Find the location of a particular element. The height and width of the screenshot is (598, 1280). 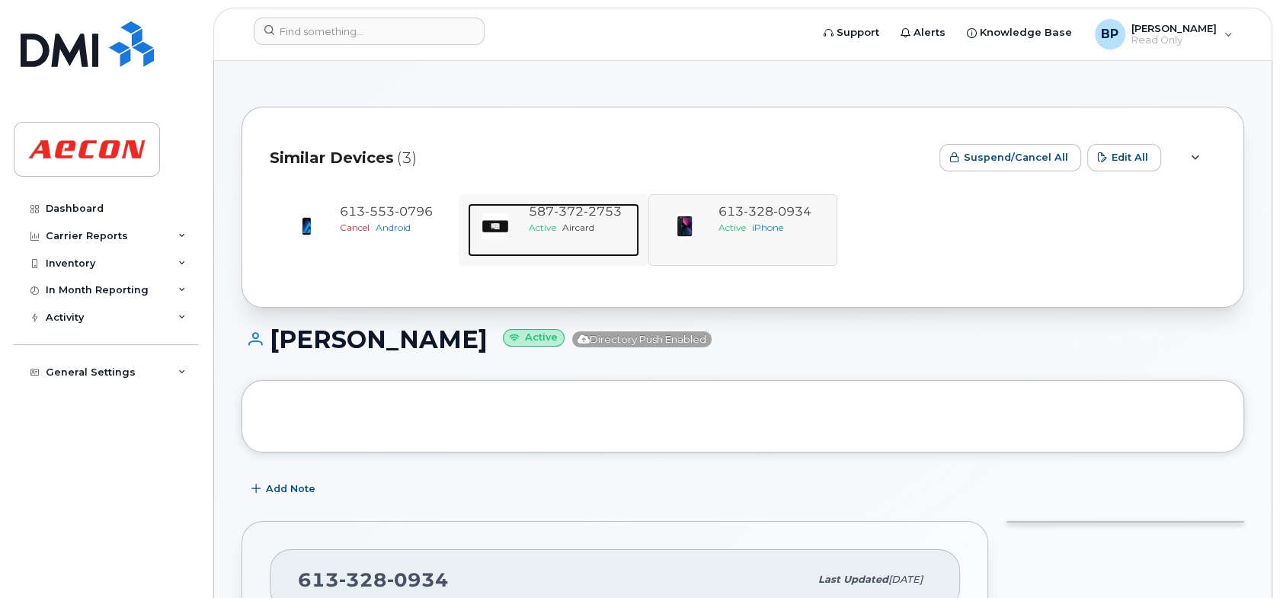

span: Android is located at coordinates (393, 227).